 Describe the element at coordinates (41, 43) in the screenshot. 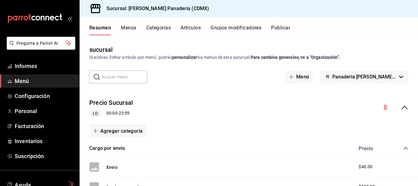

I see `button: Pregunta a Parrot AI` at that location.